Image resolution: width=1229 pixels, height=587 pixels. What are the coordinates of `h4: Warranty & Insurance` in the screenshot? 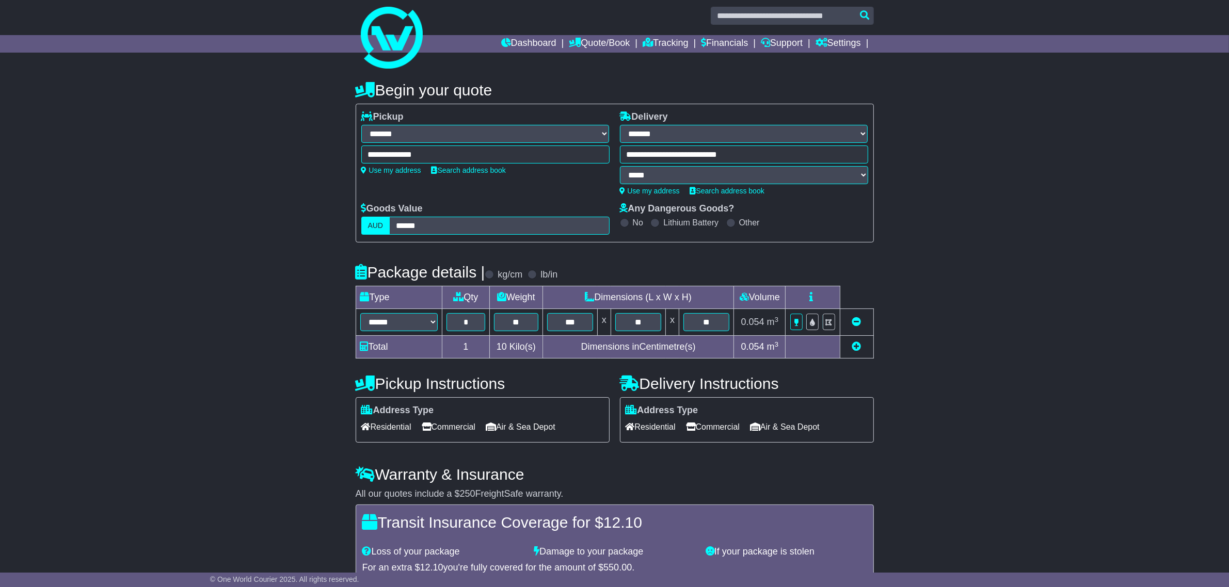 It's located at (615, 474).